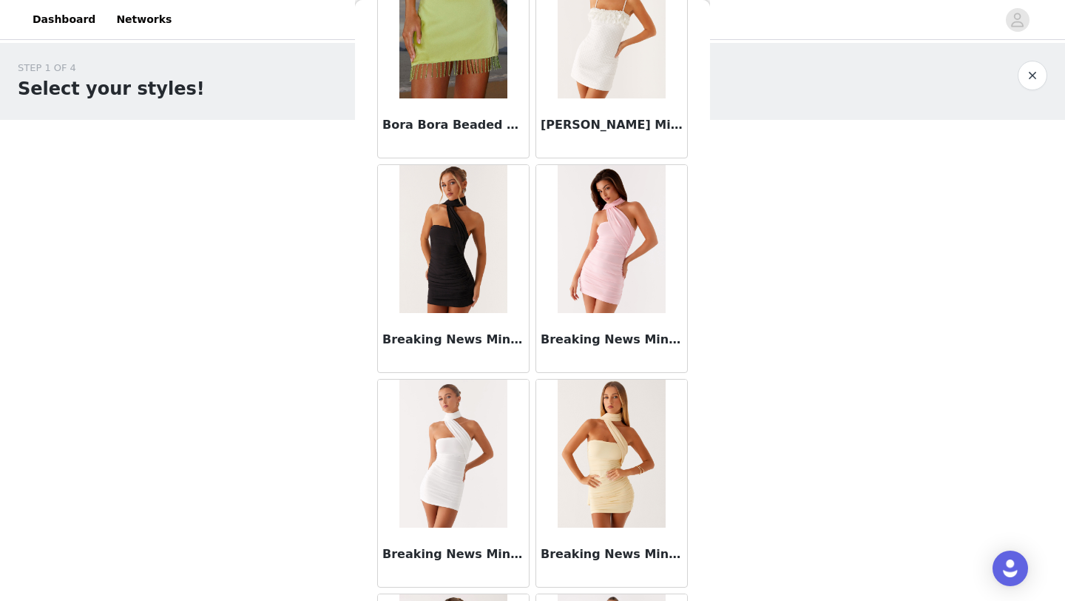 This screenshot has width=1065, height=601. Describe the element at coordinates (453, 554) in the screenshot. I see `h3: Breaking News Mini Dress - White` at that location.